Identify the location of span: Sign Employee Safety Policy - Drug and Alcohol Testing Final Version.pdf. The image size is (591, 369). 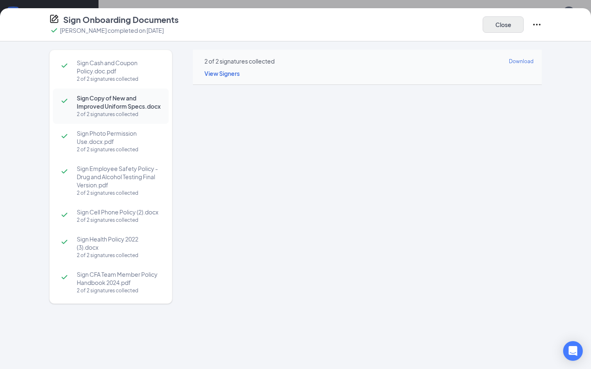
(119, 177).